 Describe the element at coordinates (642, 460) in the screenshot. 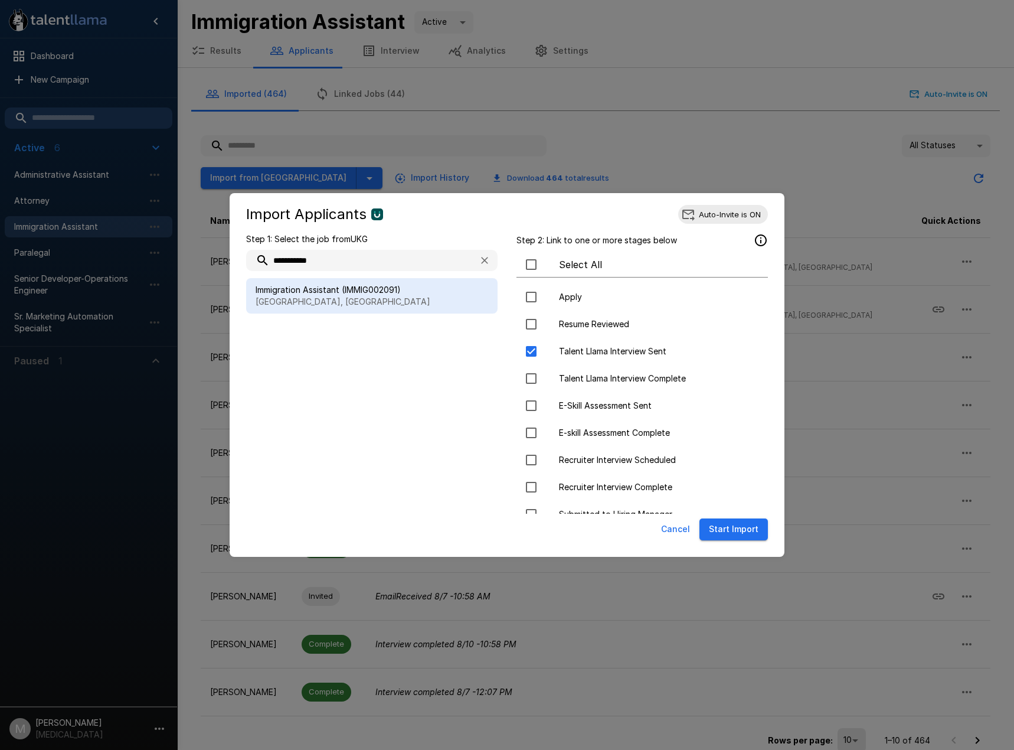

I see `div: Recruiter Interview Scheduled` at that location.